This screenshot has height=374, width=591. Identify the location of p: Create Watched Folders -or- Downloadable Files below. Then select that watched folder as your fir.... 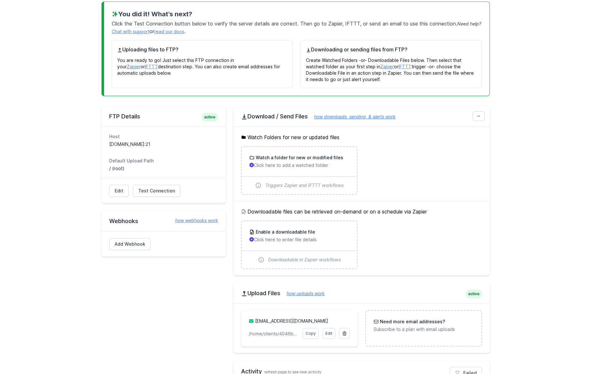
(391, 68).